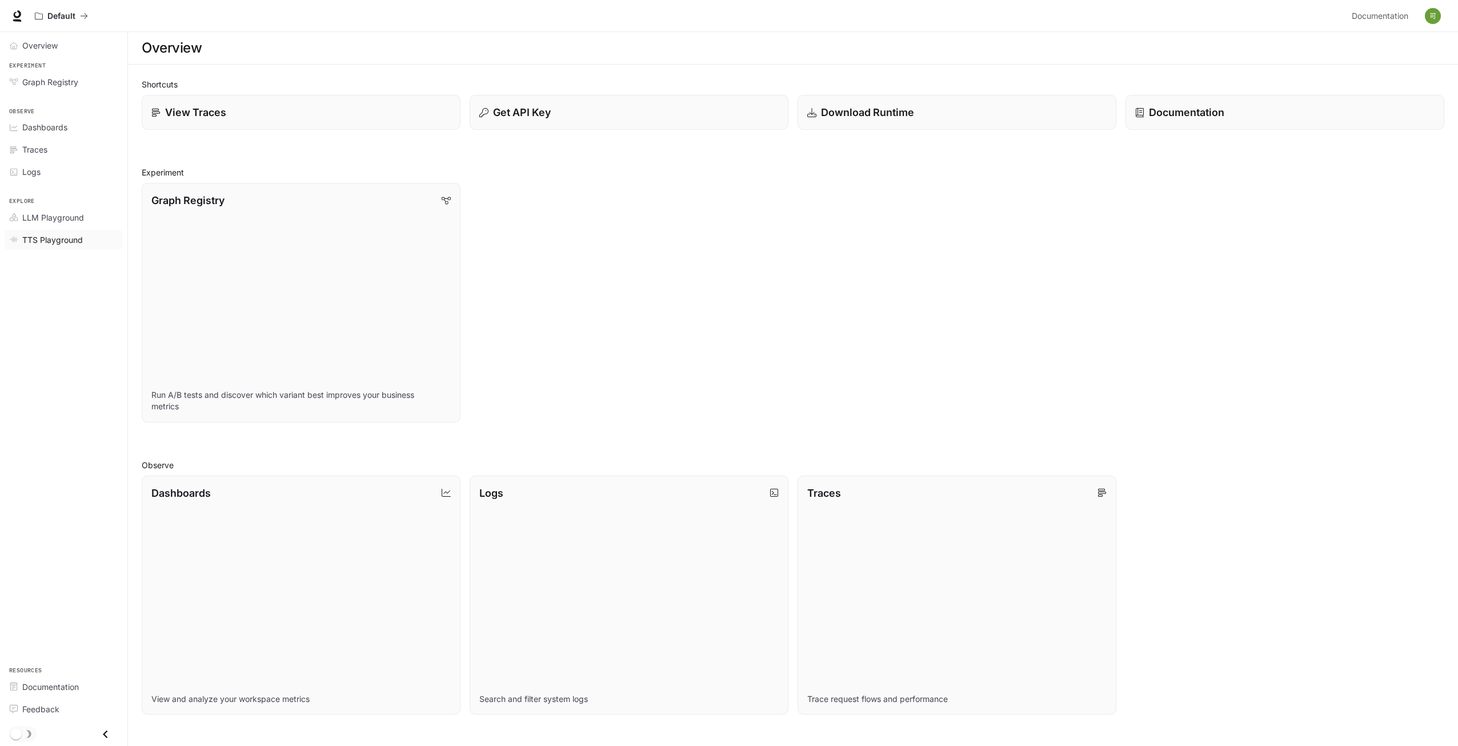 This screenshot has width=1458, height=746. What do you see at coordinates (1187, 112) in the screenshot?
I see `p: Documentation` at bounding box center [1187, 112].